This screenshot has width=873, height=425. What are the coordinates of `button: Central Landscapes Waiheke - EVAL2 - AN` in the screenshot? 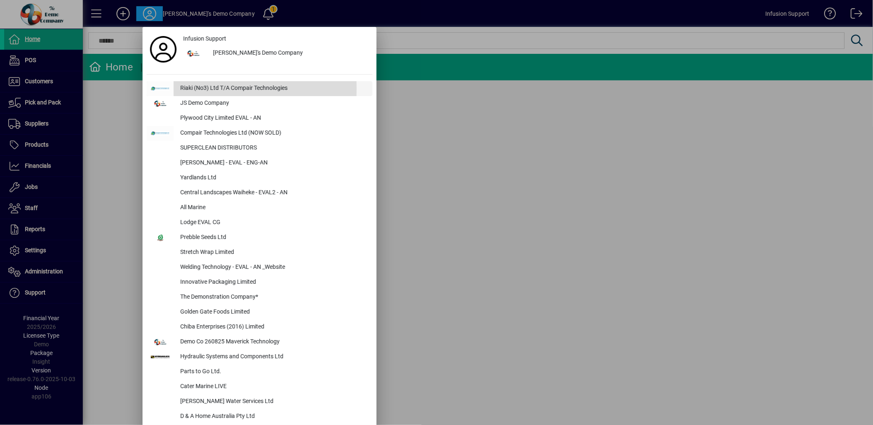 It's located at (259, 193).